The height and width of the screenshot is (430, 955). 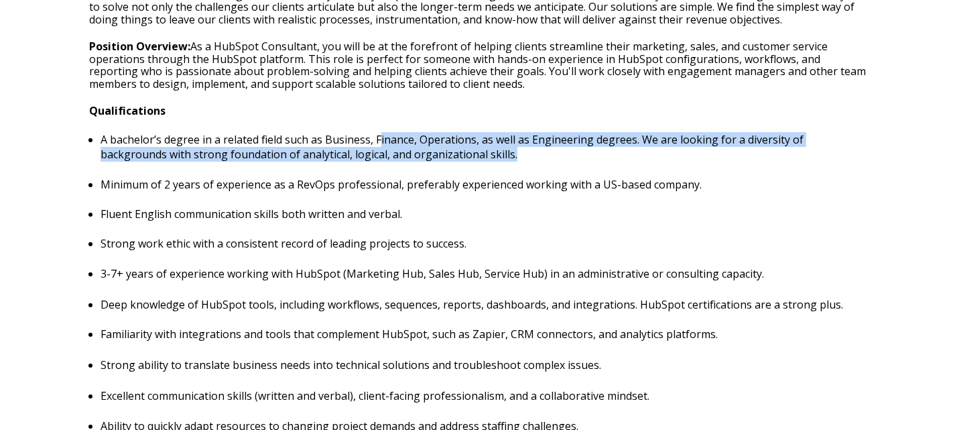 I want to click on p: Fluent English communication skills both written and verbal., so click(x=483, y=214).